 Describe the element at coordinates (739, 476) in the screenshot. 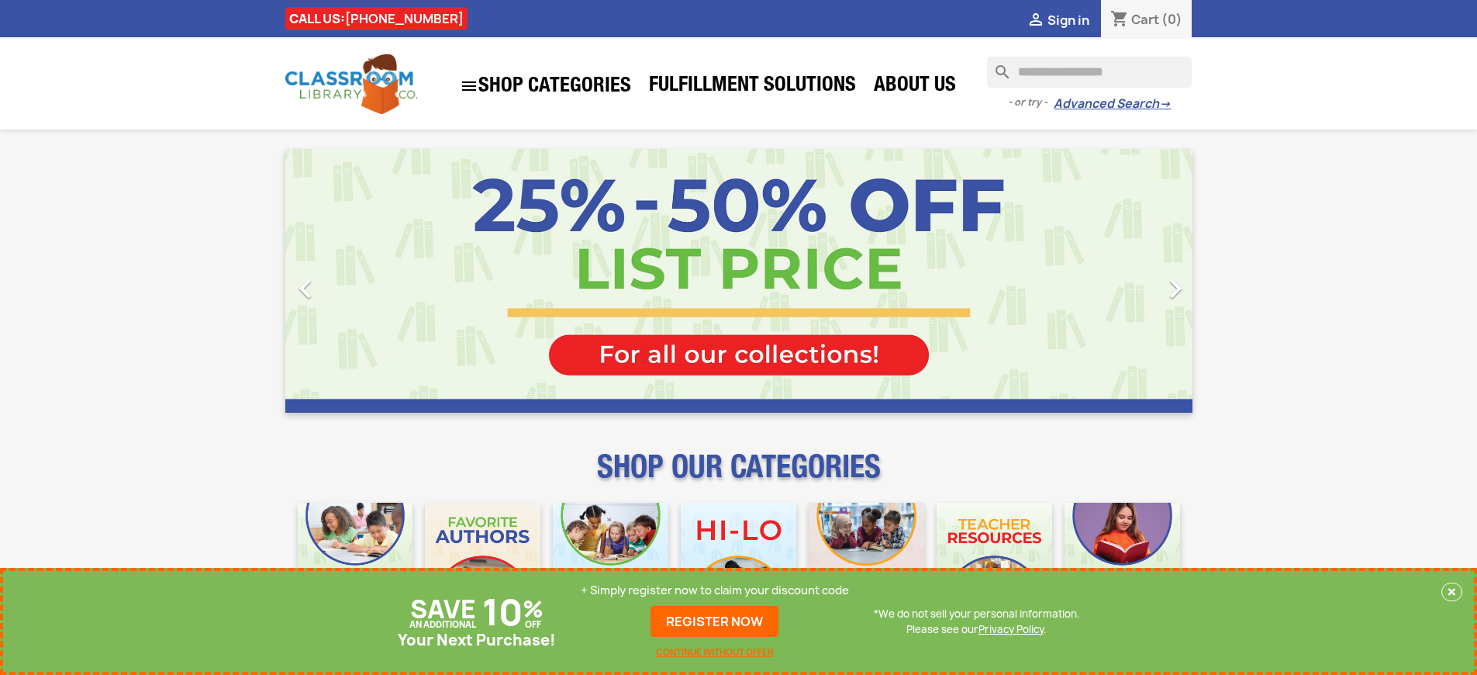

I see `p: SHOP OUR CATEGORIES` at that location.